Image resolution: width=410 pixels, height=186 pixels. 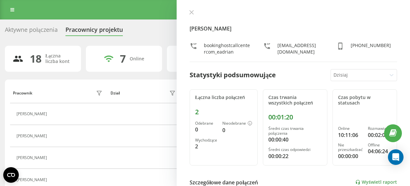 I want to click on button: Open CMP widget, so click(x=11, y=175).